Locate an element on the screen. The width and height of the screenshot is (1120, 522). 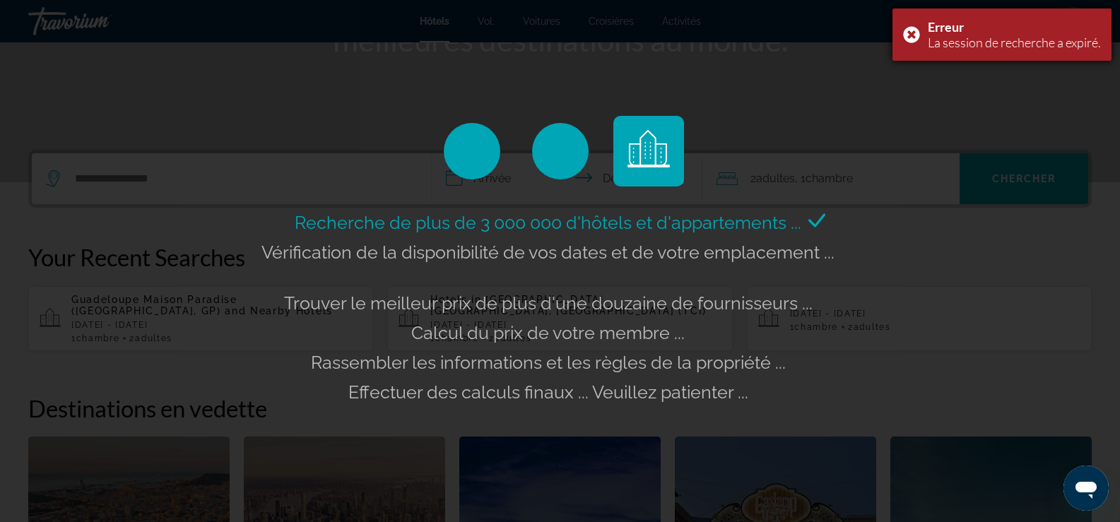
span: Calcul du prix de votre membre ... is located at coordinates (548, 333).